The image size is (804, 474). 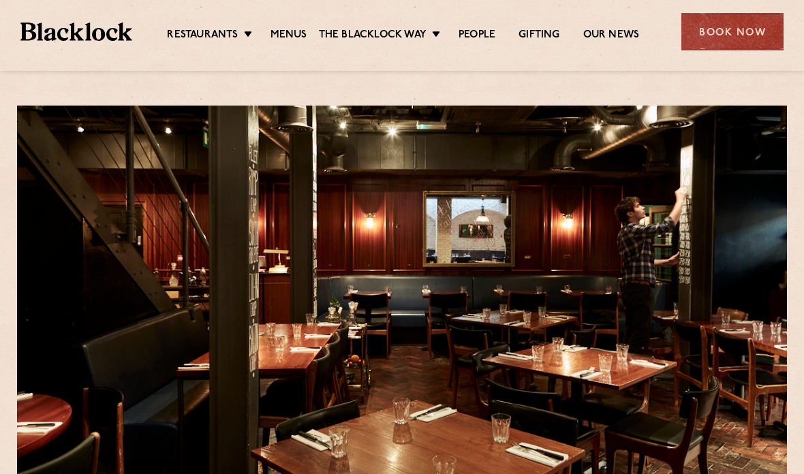 I want to click on a: Restaurants, so click(x=202, y=35).